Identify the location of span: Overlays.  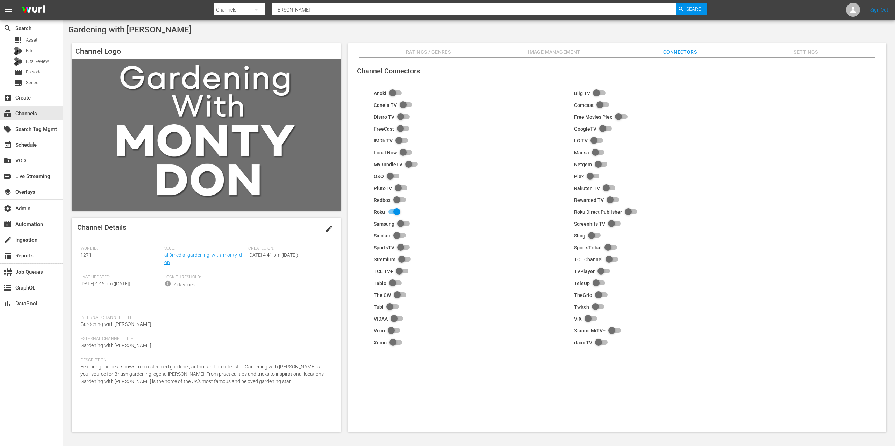
(8, 192).